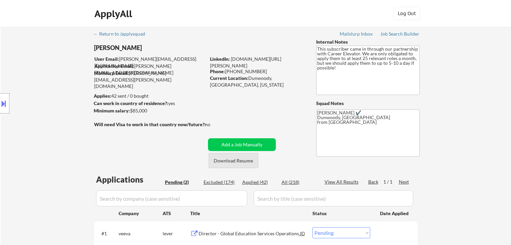 The width and height of the screenshot is (511, 245). What do you see at coordinates (107, 234) in the screenshot?
I see `div: #1` at bounding box center [107, 234].